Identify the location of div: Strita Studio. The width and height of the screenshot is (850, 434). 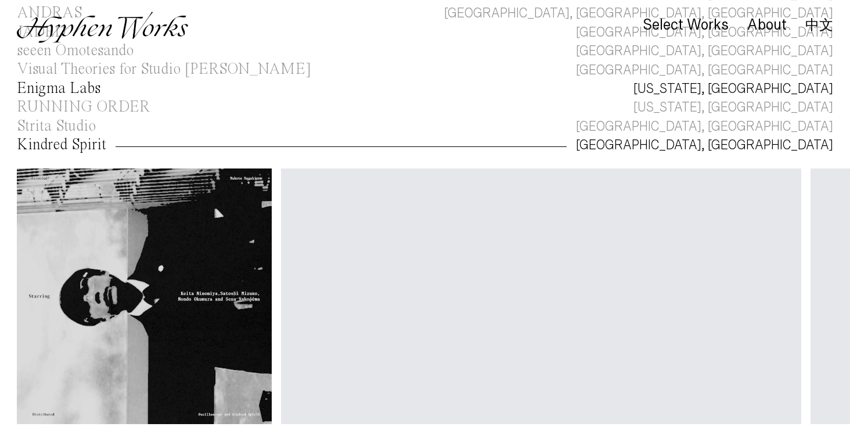
(56, 126).